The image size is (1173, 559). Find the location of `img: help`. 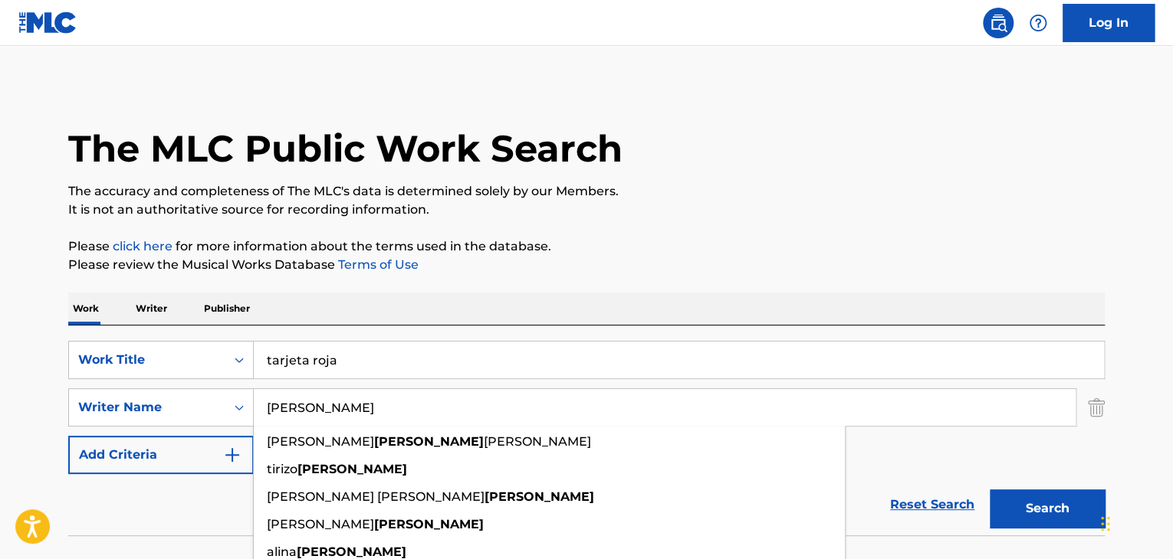

img: help is located at coordinates (1038, 23).